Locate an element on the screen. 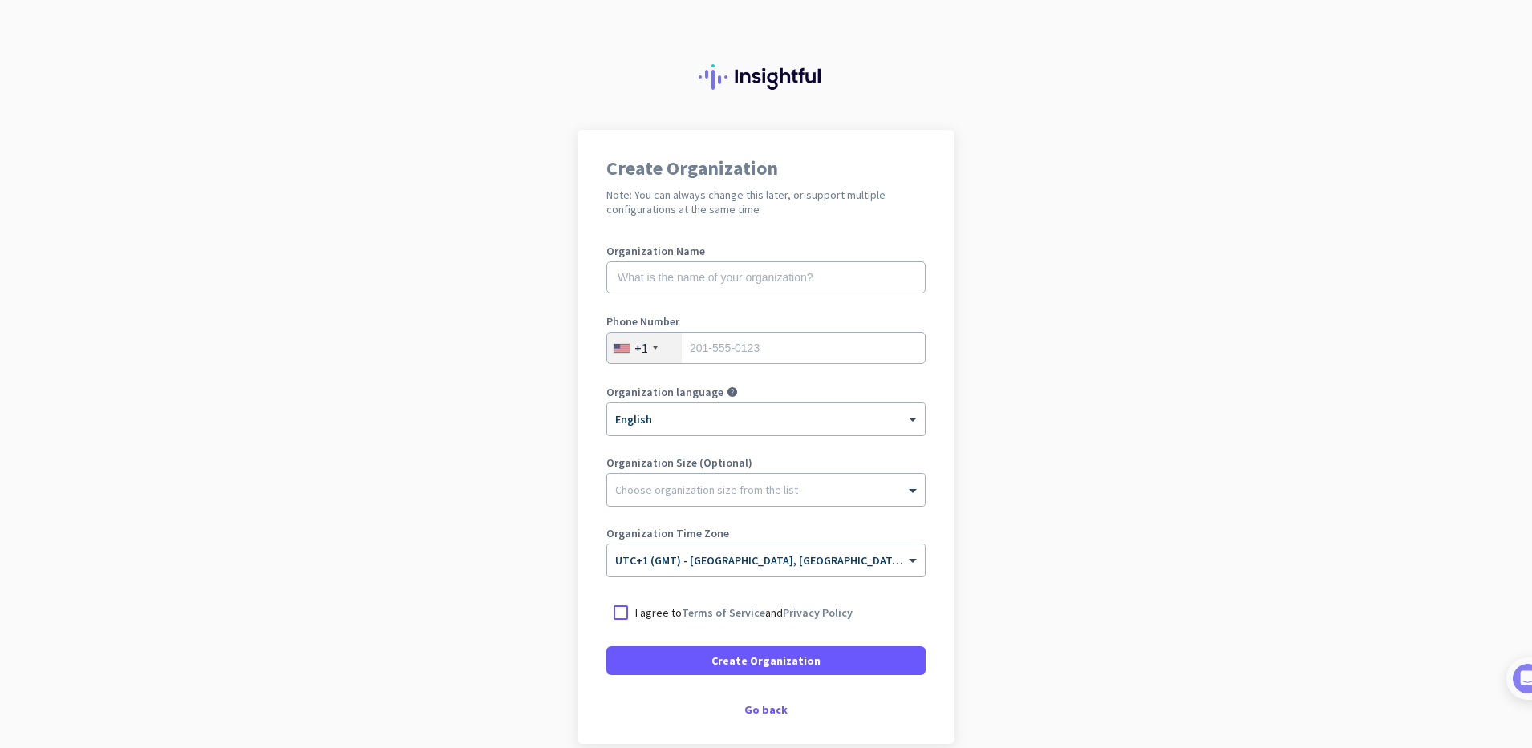 Image resolution: width=1532 pixels, height=748 pixels. a: Privacy Policy is located at coordinates (817, 613).